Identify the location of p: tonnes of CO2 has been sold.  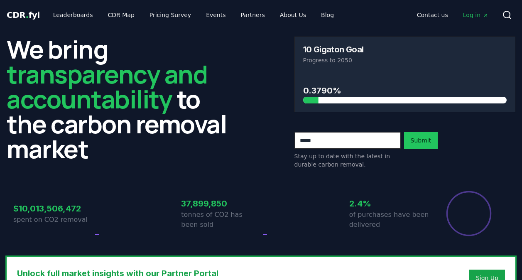
(221, 220).